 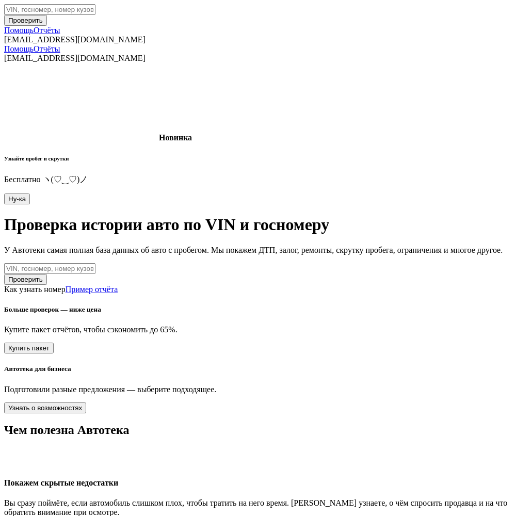 I want to click on span: Ну‑ка, so click(x=17, y=198).